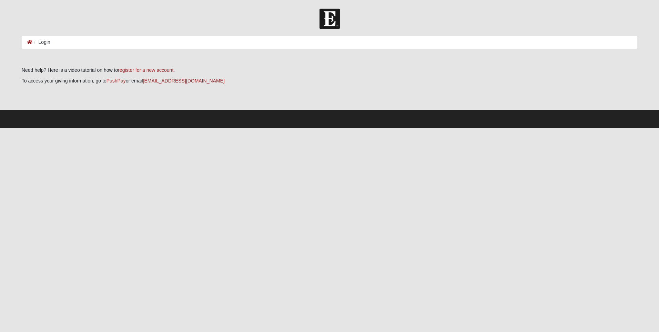  What do you see at coordinates (145, 70) in the screenshot?
I see `a: register for a new account` at bounding box center [145, 70].